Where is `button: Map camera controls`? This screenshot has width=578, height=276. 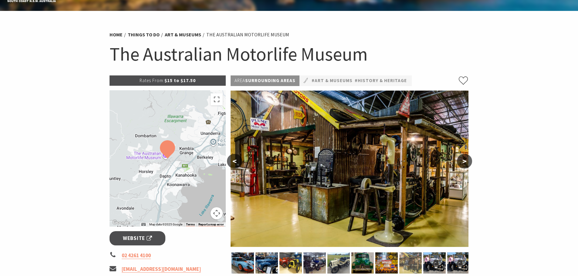 button: Map camera controls is located at coordinates (216, 213).